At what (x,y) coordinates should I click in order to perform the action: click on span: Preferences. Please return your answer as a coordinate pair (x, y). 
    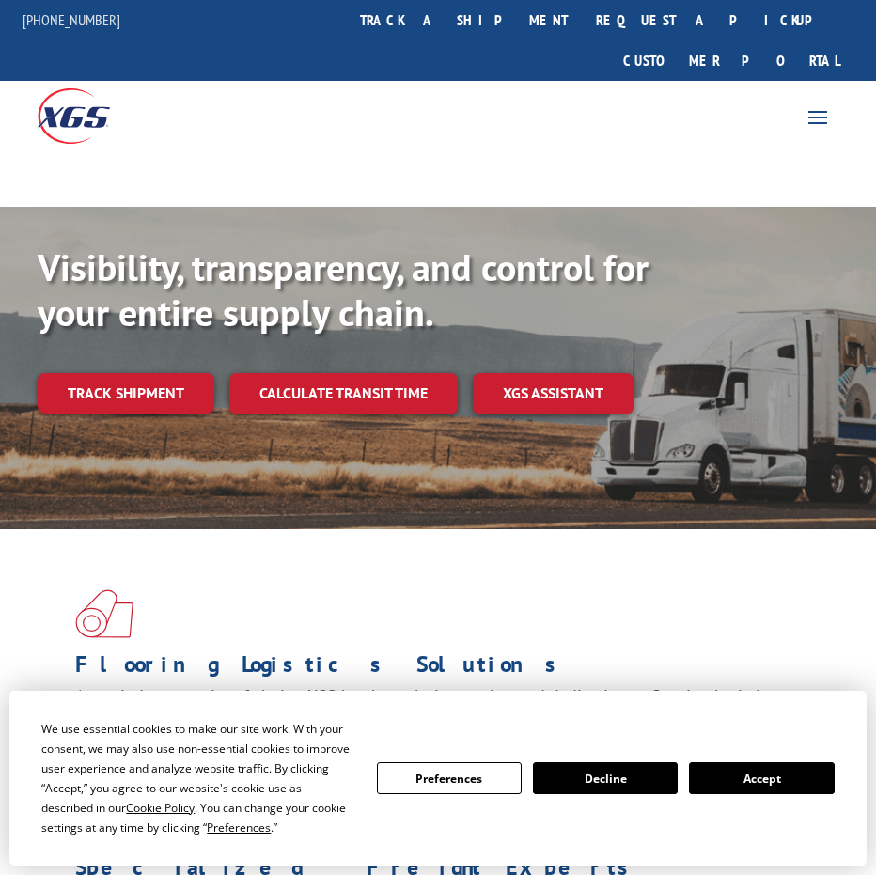
    Looking at the image, I should click on (239, 827).